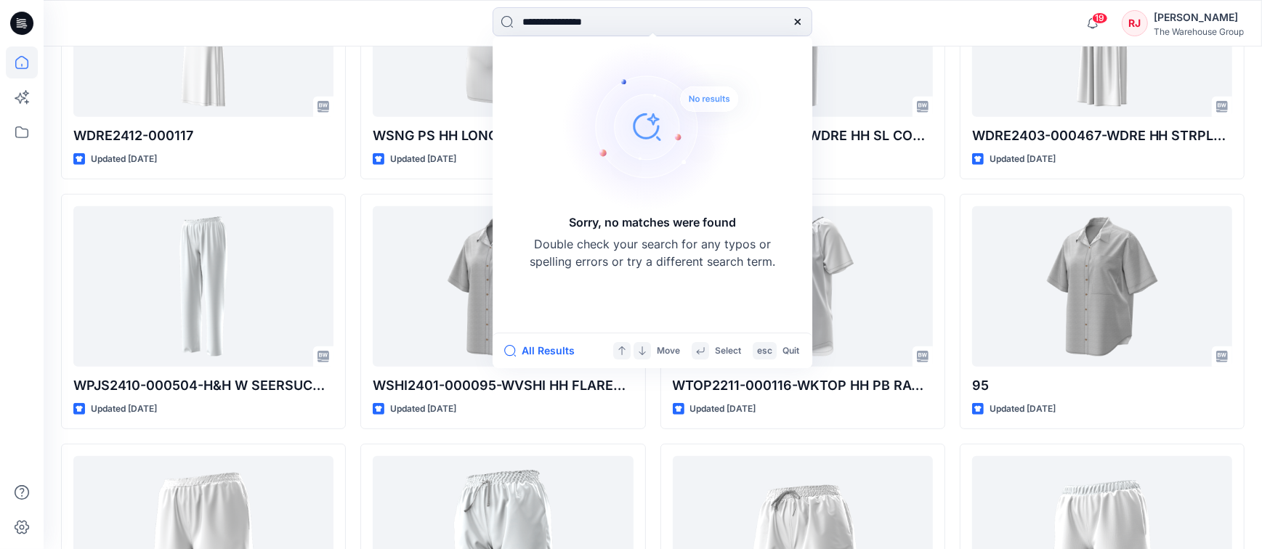  What do you see at coordinates (1135, 23) in the screenshot?
I see `div: RJ` at bounding box center [1135, 23].